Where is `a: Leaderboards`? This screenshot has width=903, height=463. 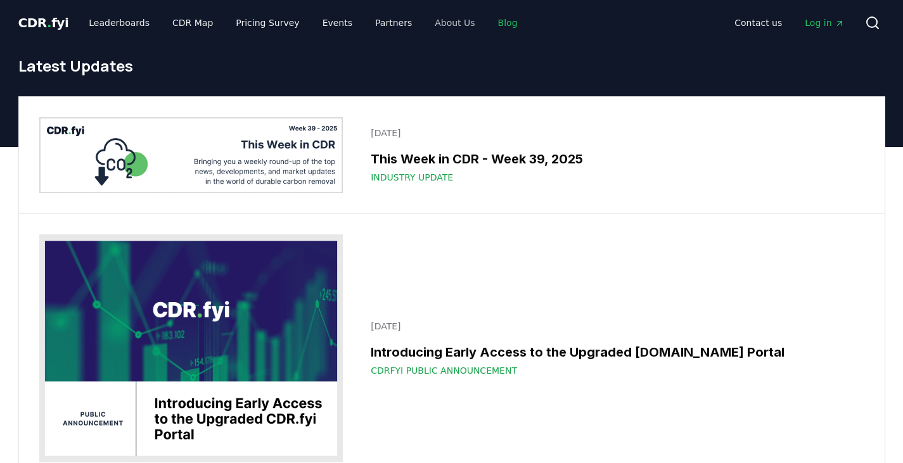 a: Leaderboards is located at coordinates (119, 23).